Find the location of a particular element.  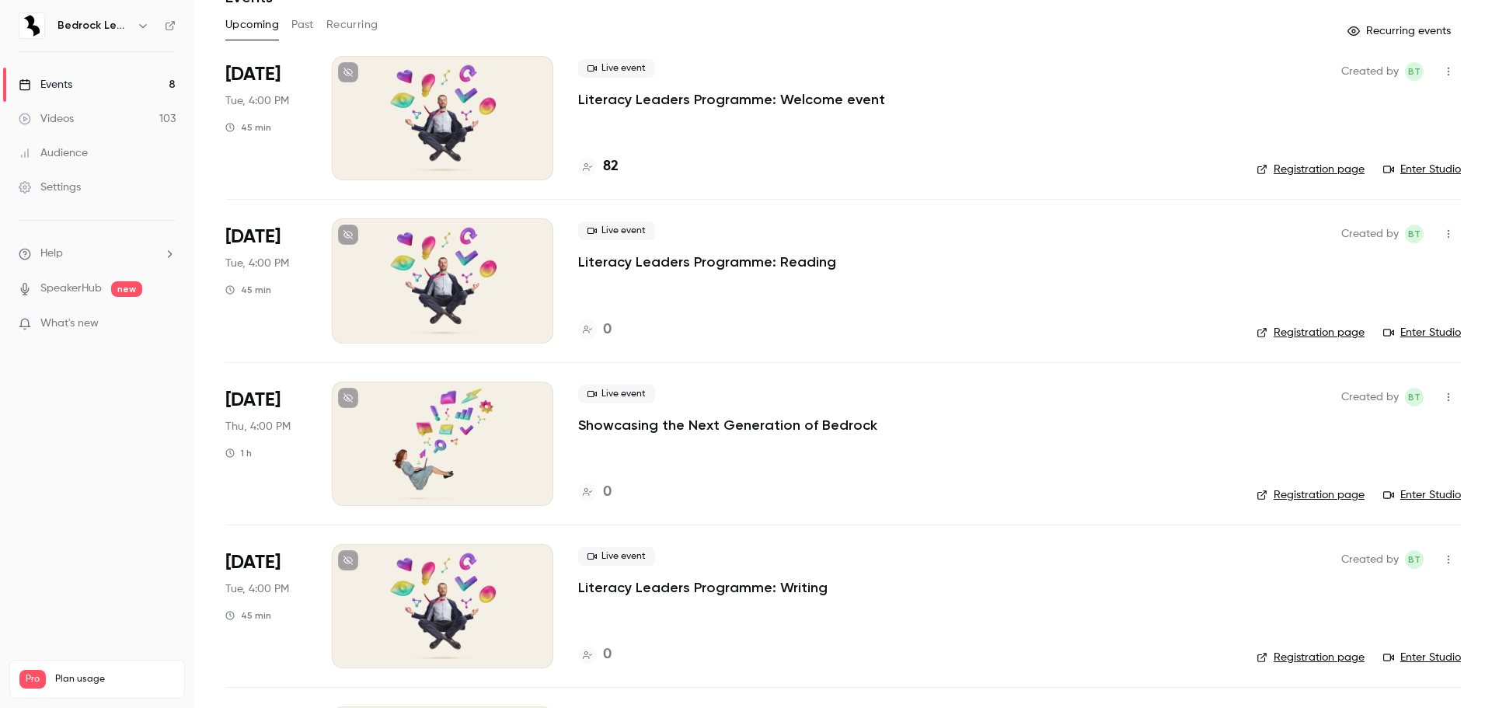

span: Help is located at coordinates (51, 253).